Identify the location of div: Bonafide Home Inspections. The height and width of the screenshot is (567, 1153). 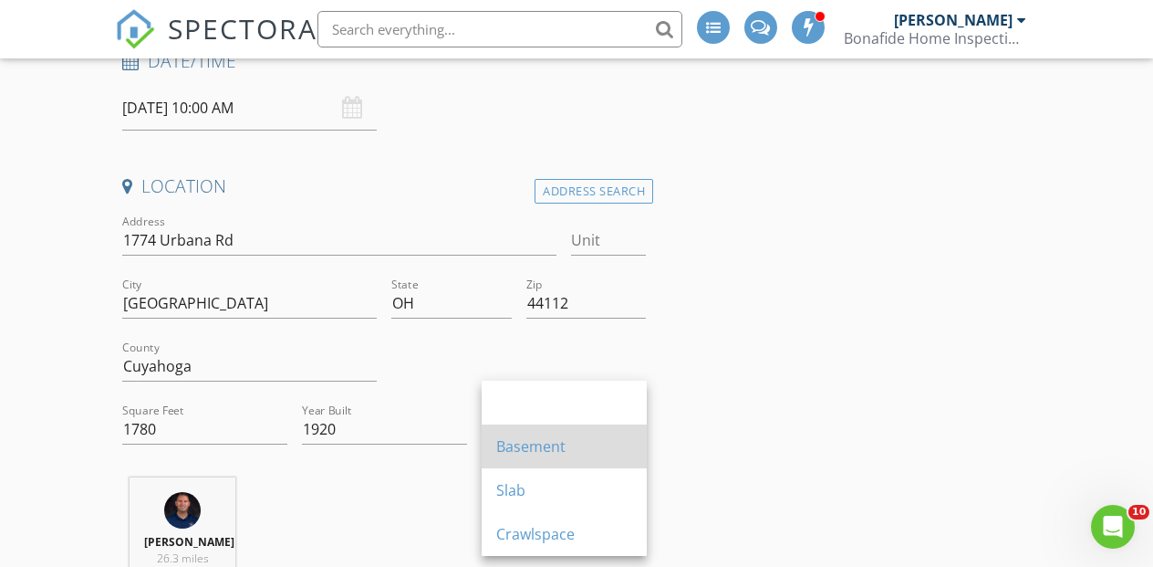
(935, 38).